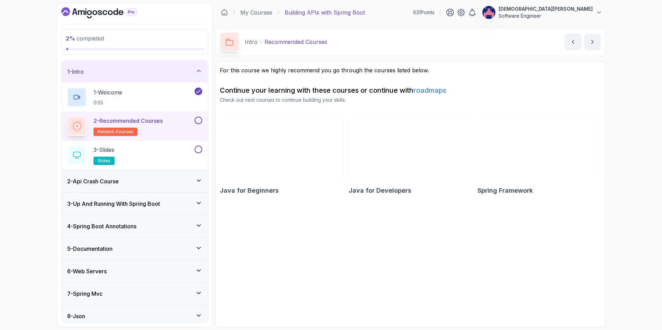  I want to click on button: previous content, so click(573, 42).